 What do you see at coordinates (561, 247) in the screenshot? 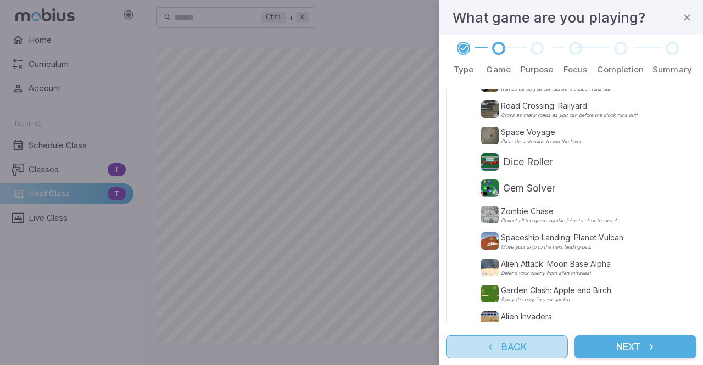
I see `p: Move your ship to the next landing pad.` at bounding box center [561, 247].